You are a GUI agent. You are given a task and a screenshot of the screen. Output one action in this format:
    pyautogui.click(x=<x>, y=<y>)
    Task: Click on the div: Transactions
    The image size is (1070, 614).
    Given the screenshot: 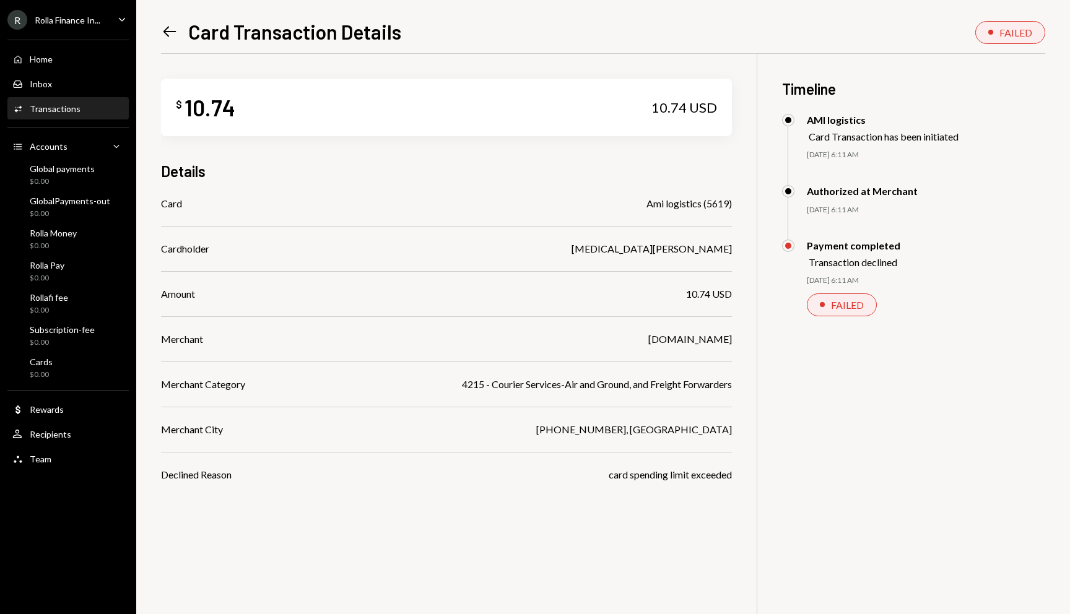 What is the action you would take?
    pyautogui.click(x=55, y=108)
    